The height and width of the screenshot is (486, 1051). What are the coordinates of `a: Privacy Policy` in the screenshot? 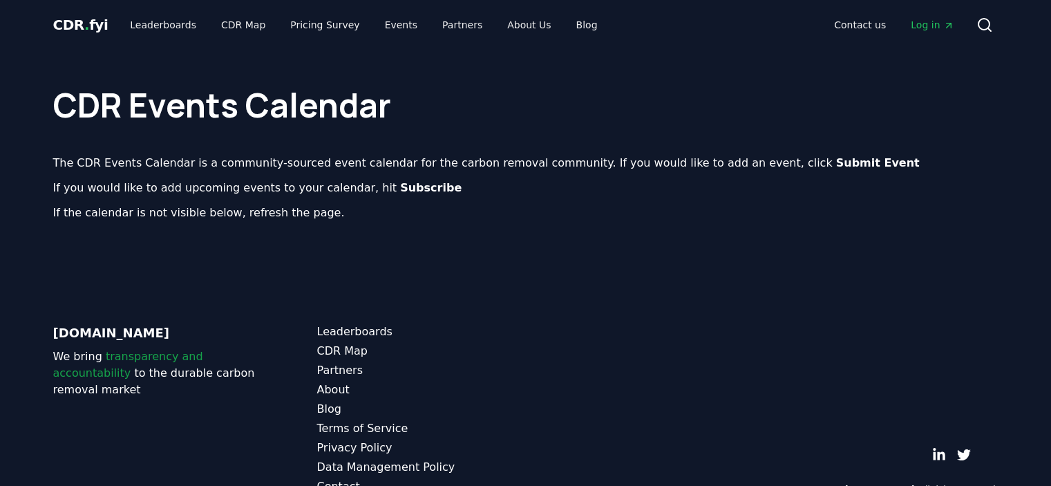 It's located at (422, 448).